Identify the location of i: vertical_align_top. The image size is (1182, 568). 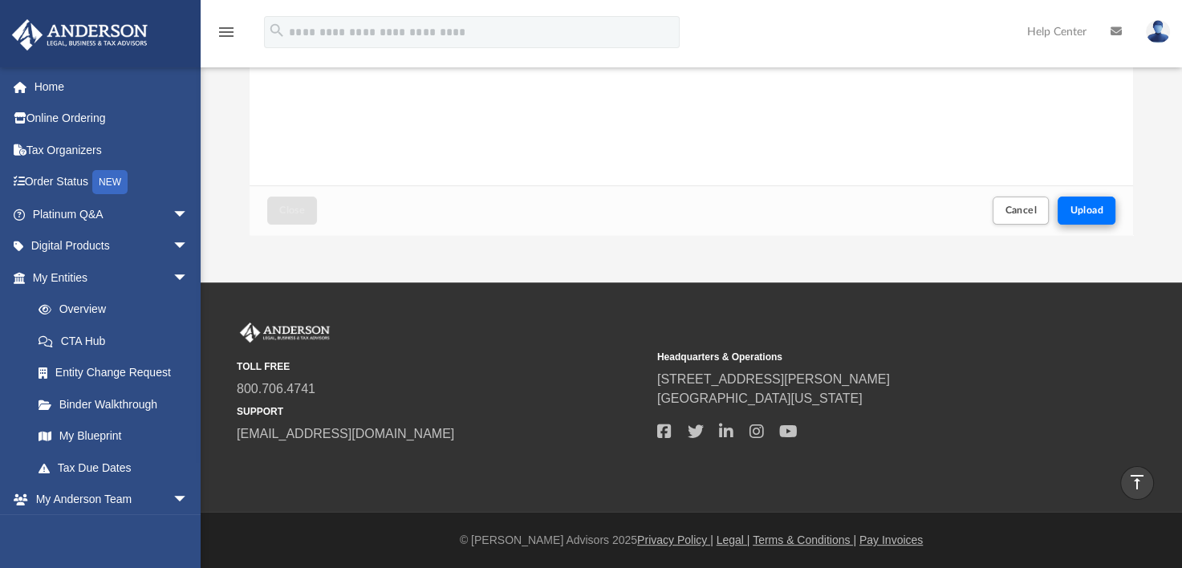
(1137, 482).